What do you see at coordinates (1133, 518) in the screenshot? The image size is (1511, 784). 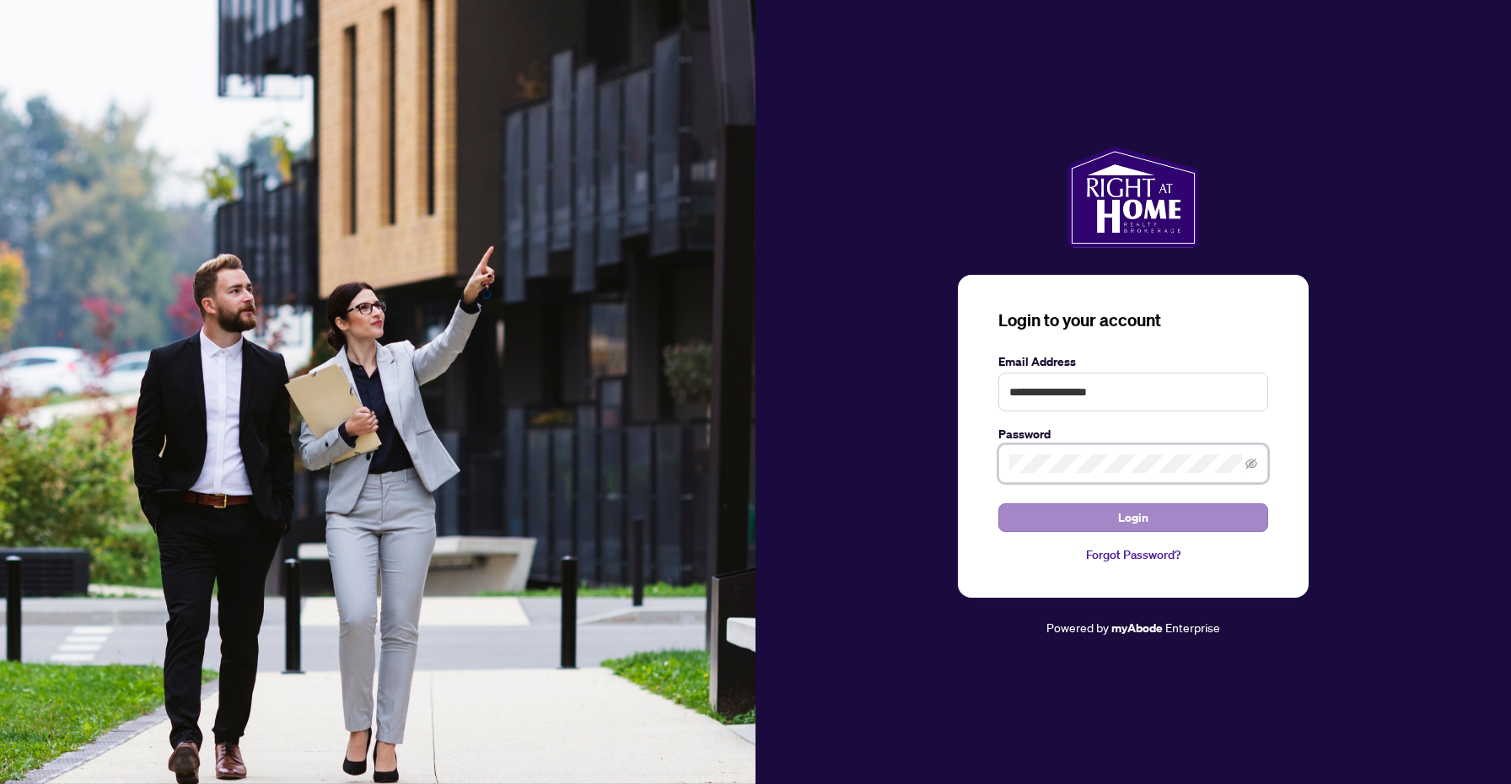 I see `button: Login` at bounding box center [1133, 518].